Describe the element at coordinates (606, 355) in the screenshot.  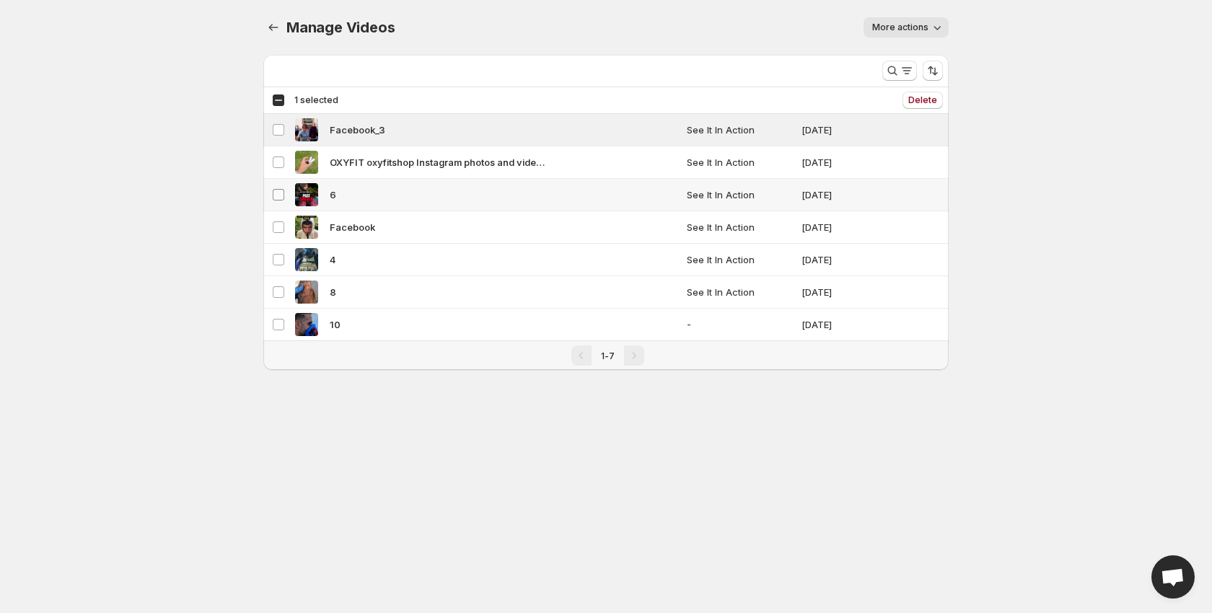
I see `nav: Pagination` at that location.